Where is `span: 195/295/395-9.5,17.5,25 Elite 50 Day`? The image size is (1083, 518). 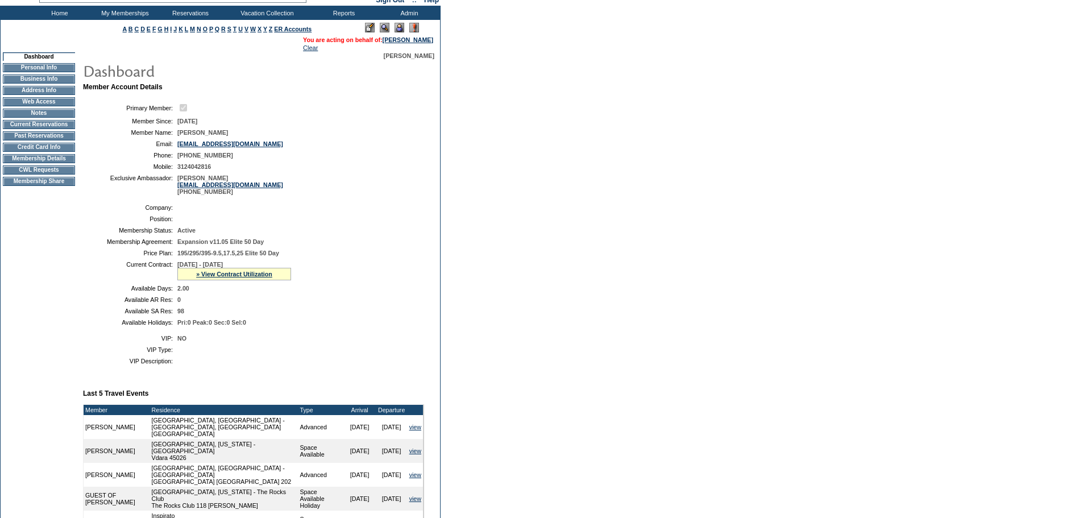 span: 195/295/395-9.5,17.5,25 Elite 50 Day is located at coordinates (228, 253).